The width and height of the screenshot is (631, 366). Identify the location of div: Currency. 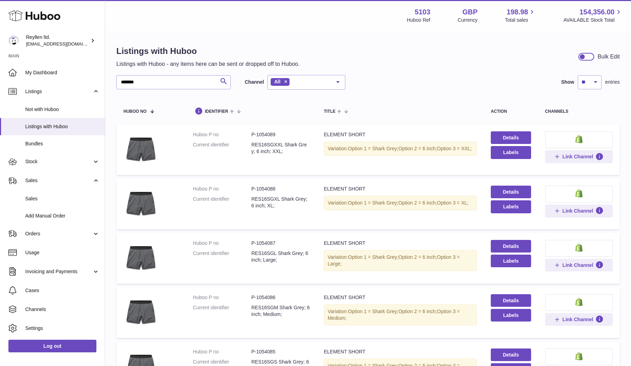
(467, 20).